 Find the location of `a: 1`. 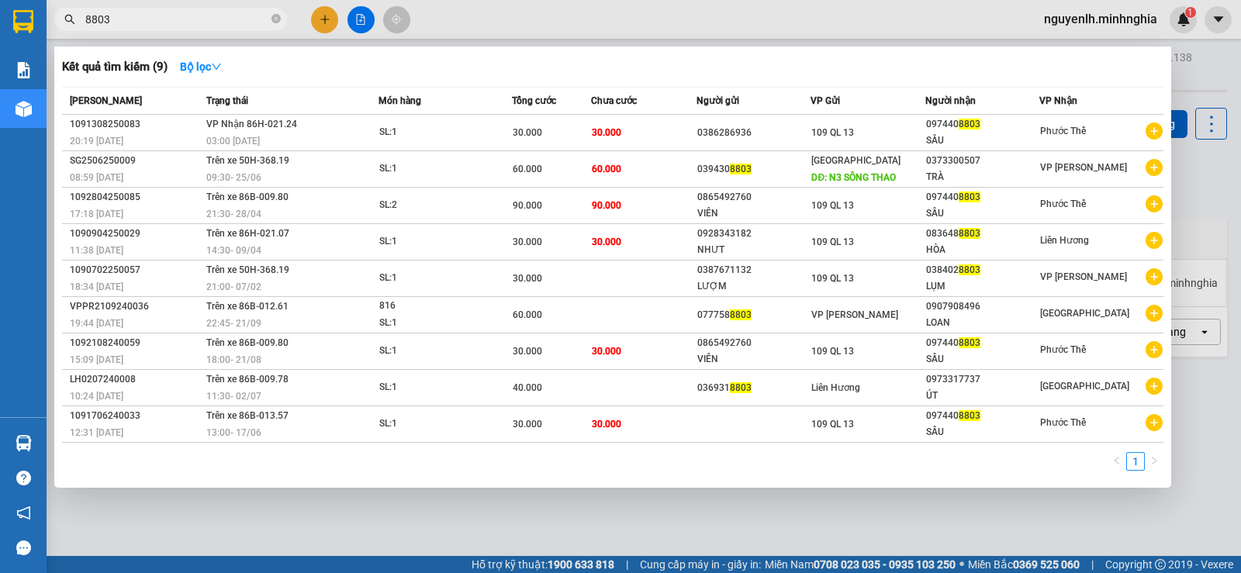

a: 1 is located at coordinates (1135, 461).